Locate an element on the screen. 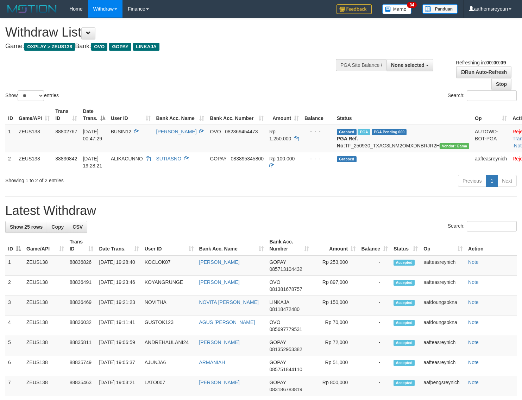 This screenshot has width=522, height=400. div: PGA Site Balance / is located at coordinates (361, 65).